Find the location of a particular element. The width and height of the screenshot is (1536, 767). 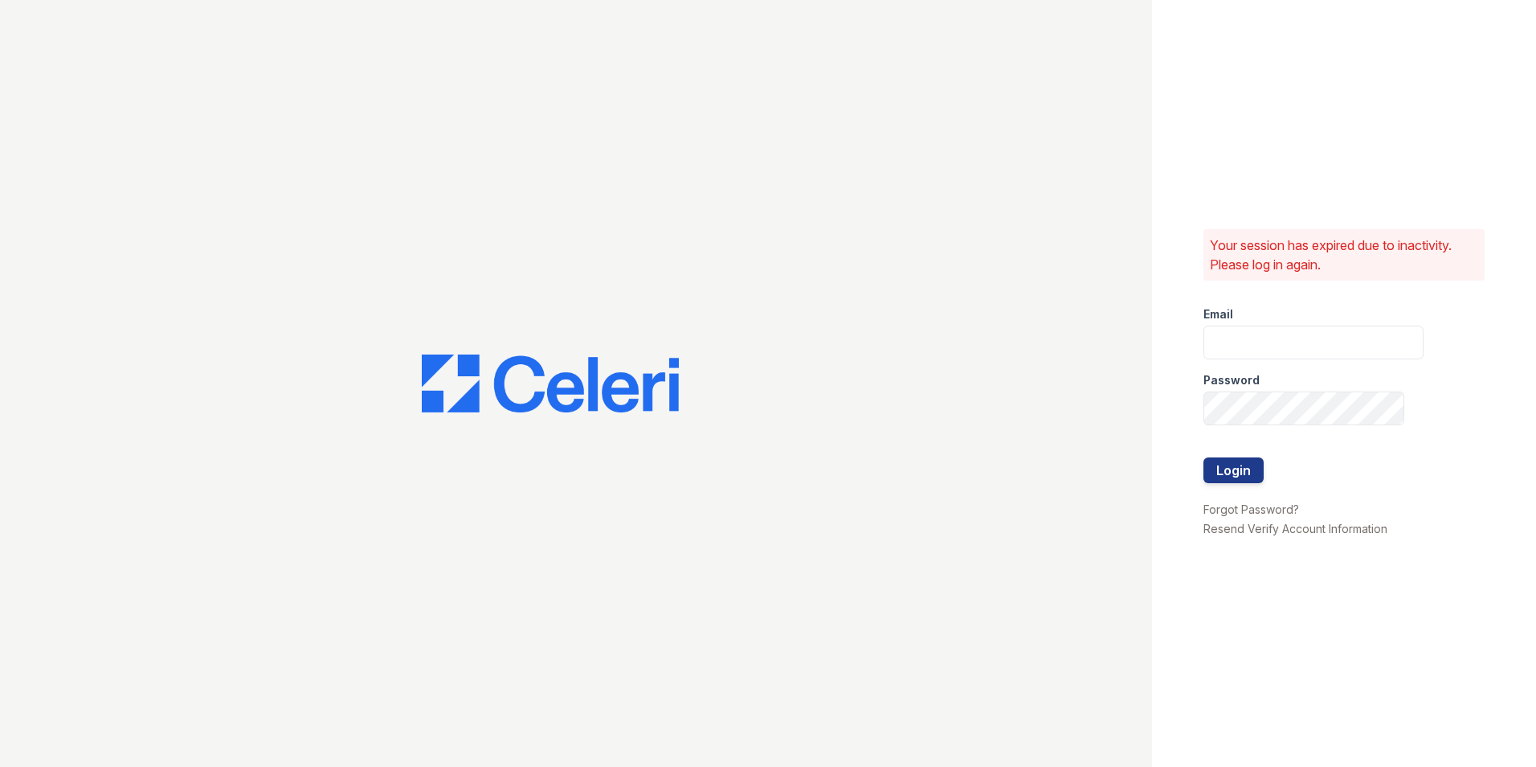

img: CE_Logo_Blue-a8612792a0a2168367f1c8372b55b34899dd931a85d93a1a3d3e32e68fde9ad4.png is located at coordinates (550, 383).